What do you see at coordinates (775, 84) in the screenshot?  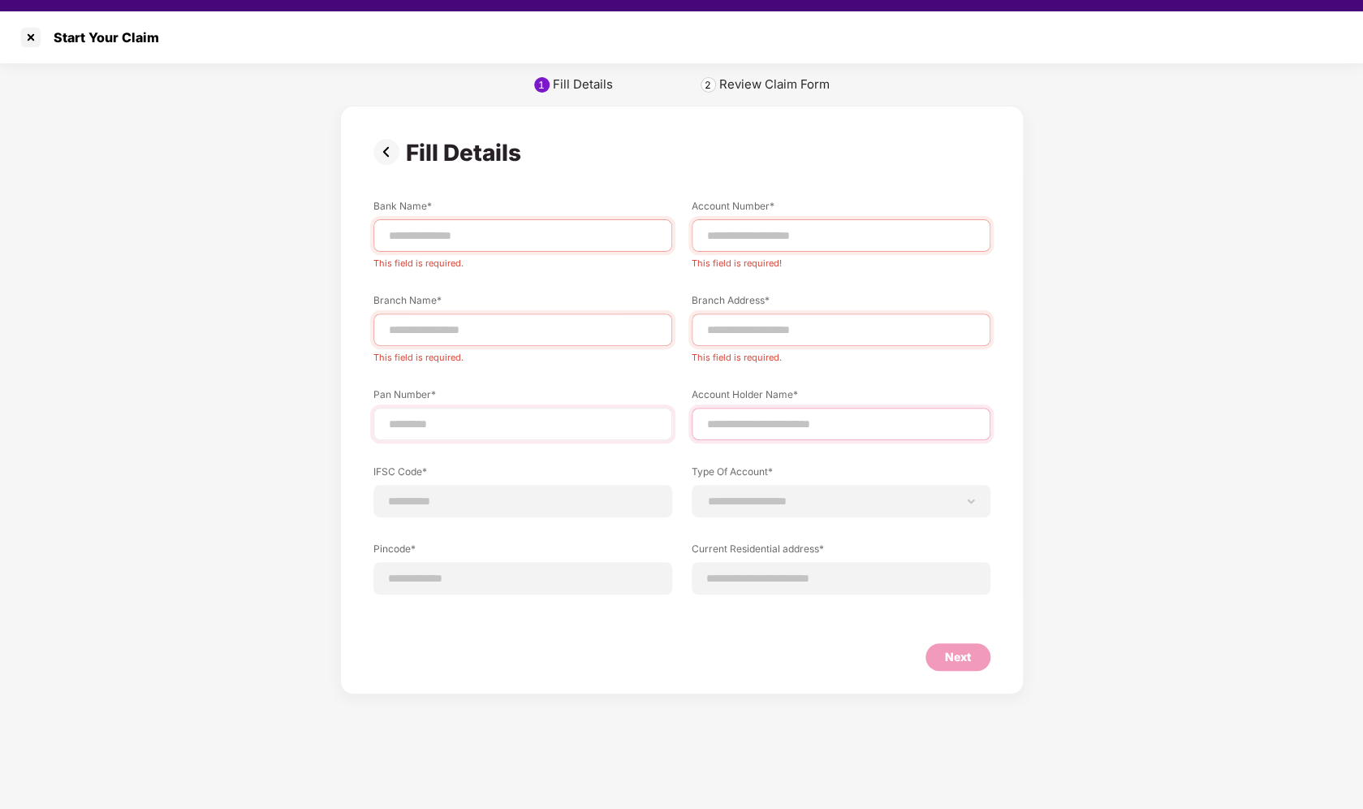 I see `div: Review Claim Form` at bounding box center [775, 84].